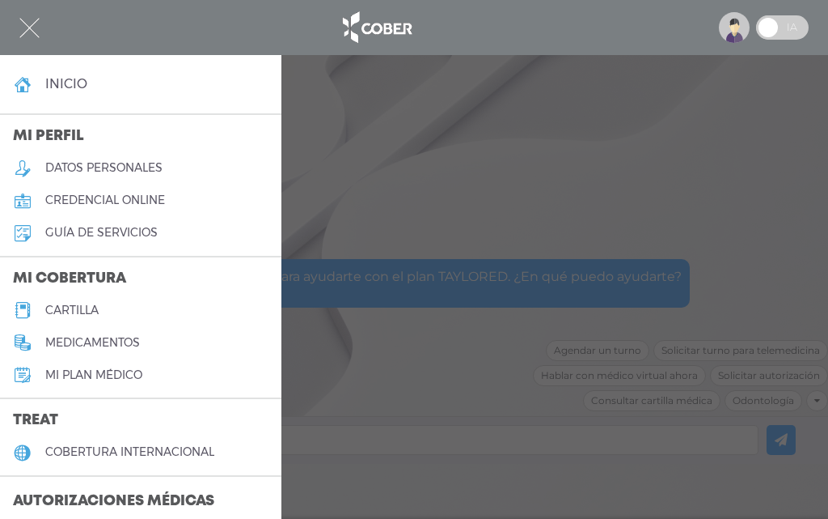 The height and width of the screenshot is (519, 828). What do you see at coordinates (129, 451) in the screenshot?
I see `h5: cobertura internacional` at bounding box center [129, 451].